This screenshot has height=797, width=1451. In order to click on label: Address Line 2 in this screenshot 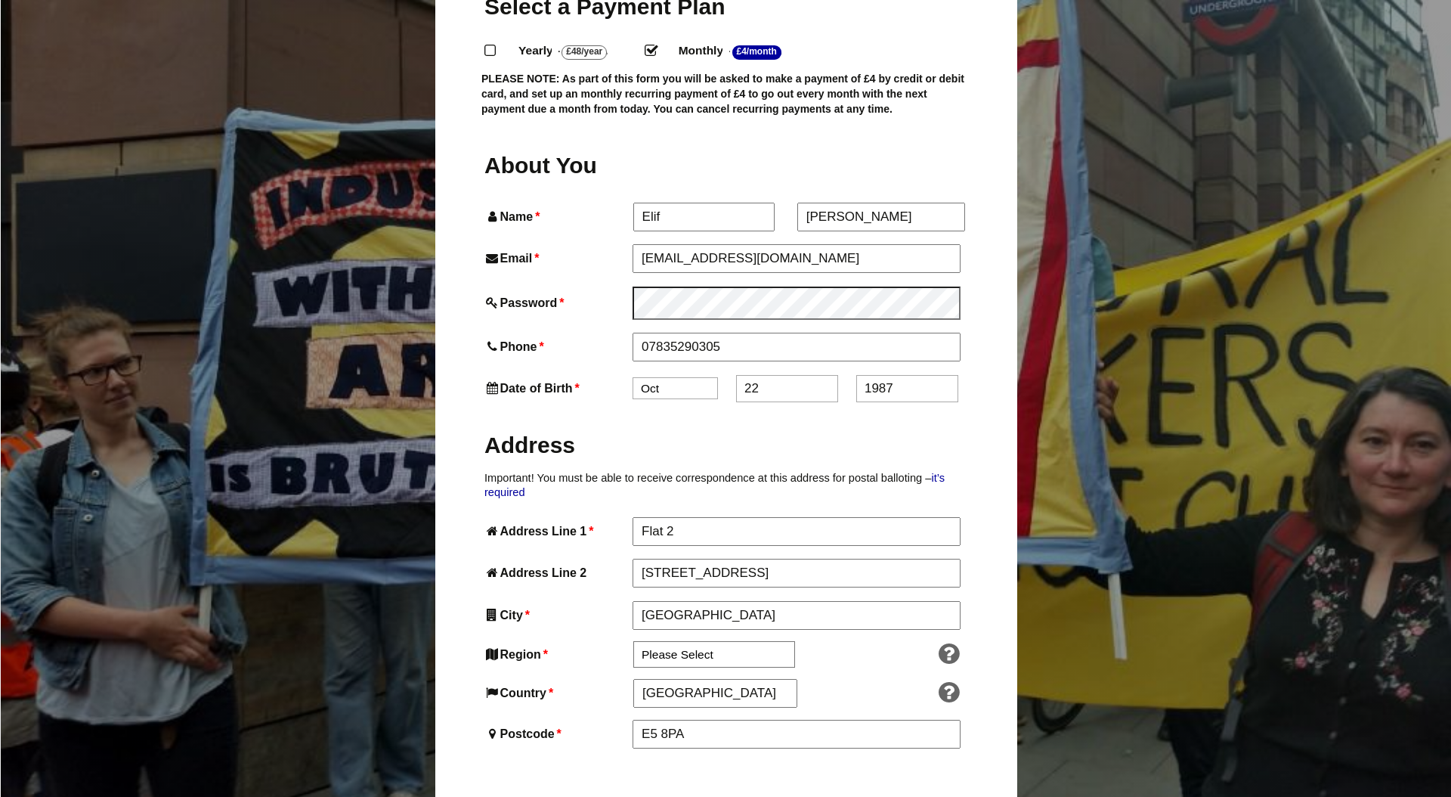, I will do `click(557, 572)`.